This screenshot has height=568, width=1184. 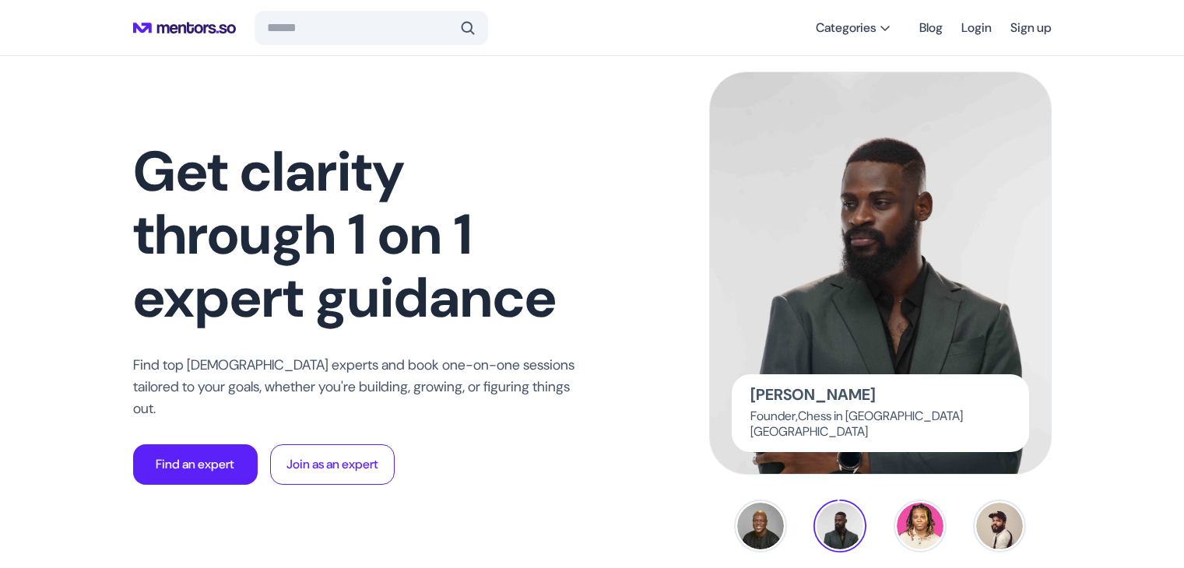 What do you see at coordinates (976, 28) in the screenshot?
I see `a: Login` at bounding box center [976, 28].